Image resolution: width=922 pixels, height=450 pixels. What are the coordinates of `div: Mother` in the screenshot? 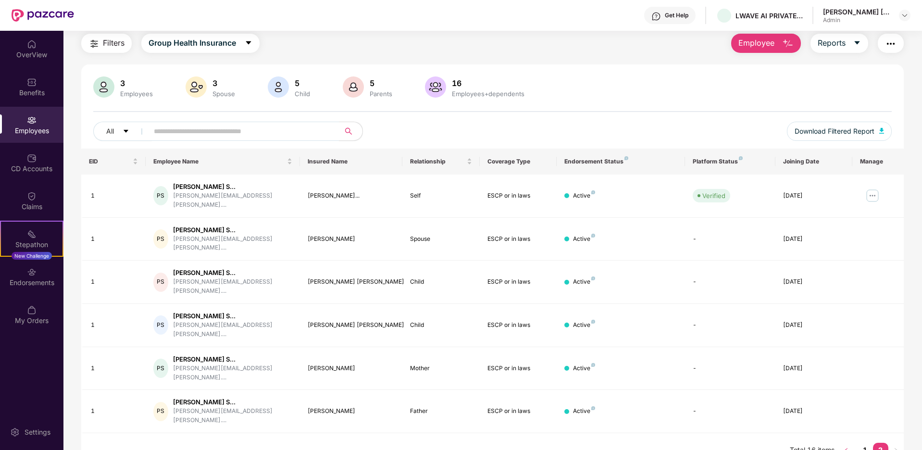 It's located at (441, 368).